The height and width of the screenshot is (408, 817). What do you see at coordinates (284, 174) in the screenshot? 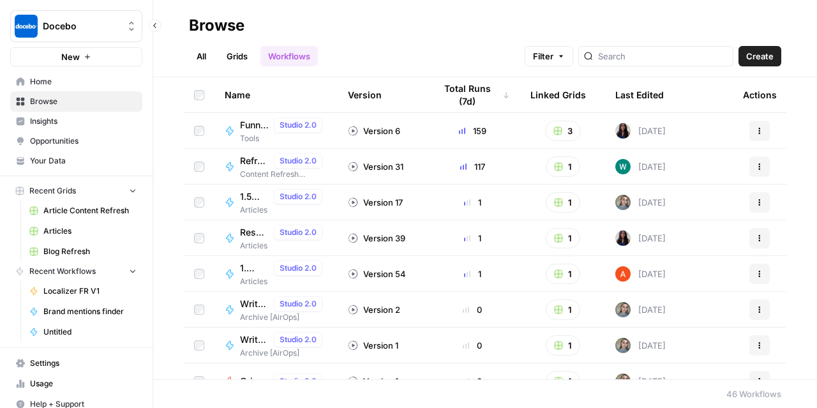
I see `span: Content Refresh Workflows` at bounding box center [284, 174].